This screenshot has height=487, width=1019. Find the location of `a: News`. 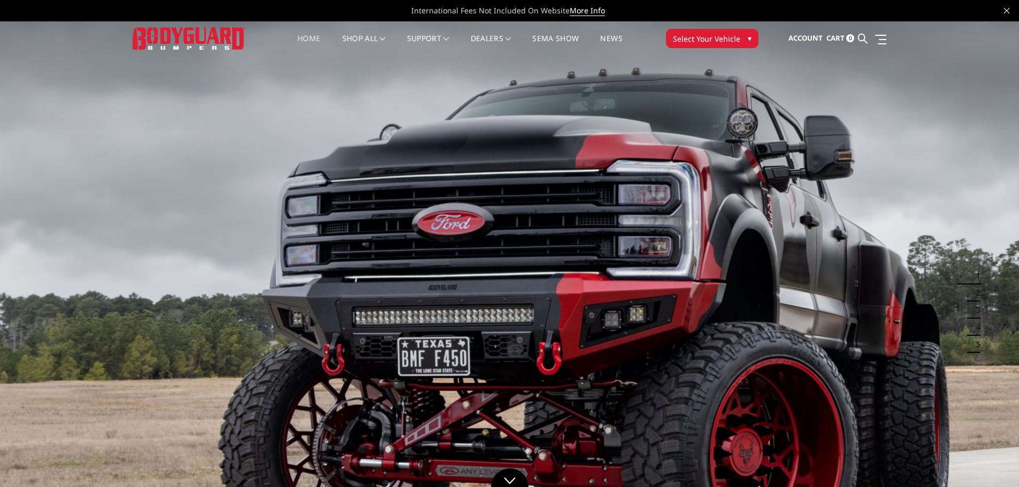

a: News is located at coordinates (611, 45).